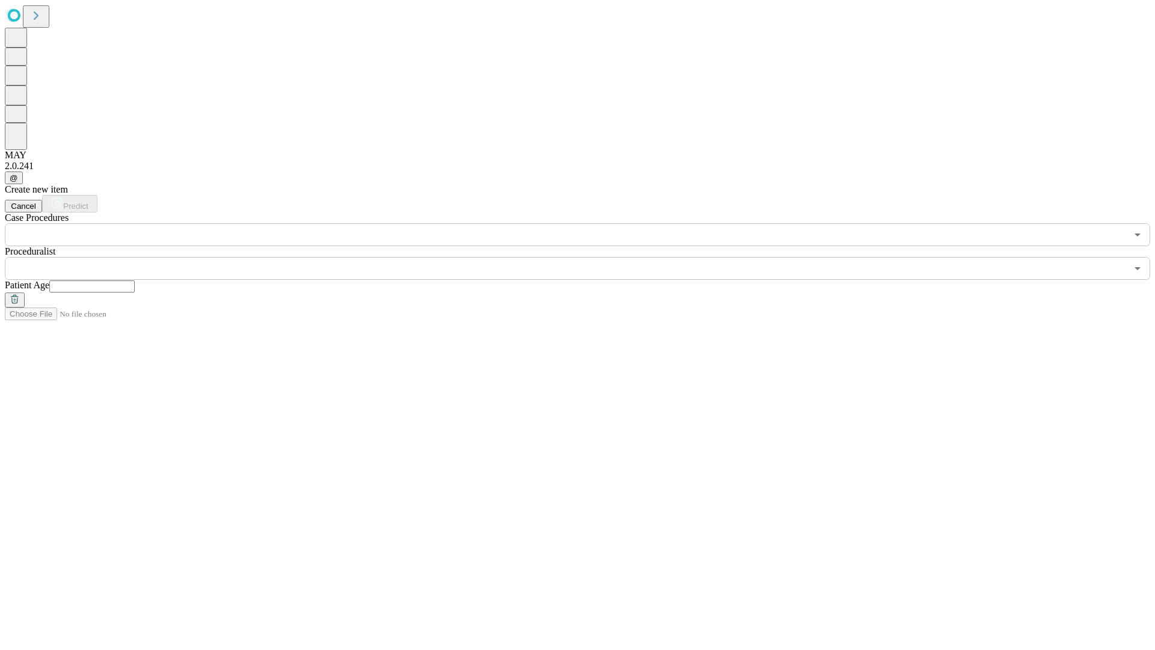 This screenshot has height=650, width=1155. What do you see at coordinates (578, 166) in the screenshot?
I see `div: 2.0.241` at bounding box center [578, 166].